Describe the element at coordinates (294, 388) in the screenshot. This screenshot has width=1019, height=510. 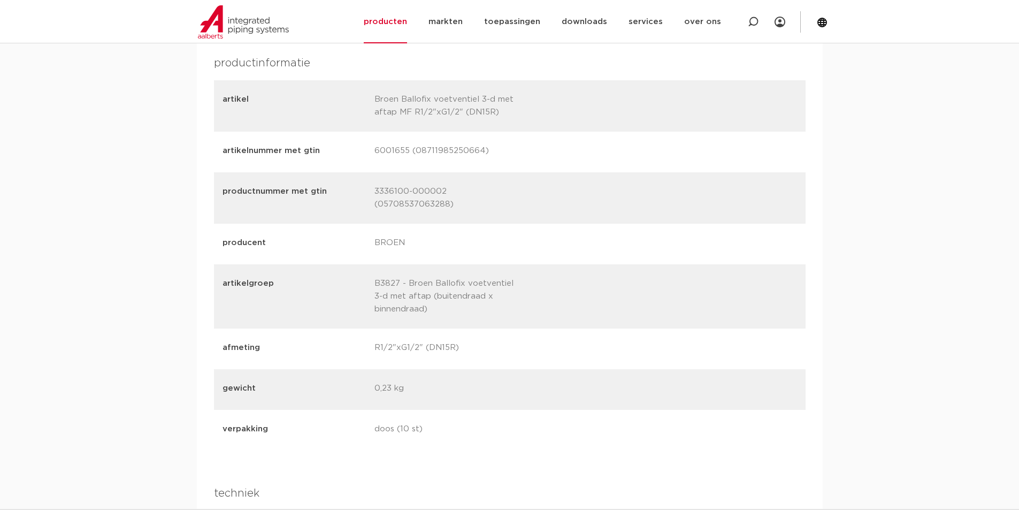
I see `p: gewicht` at that location.